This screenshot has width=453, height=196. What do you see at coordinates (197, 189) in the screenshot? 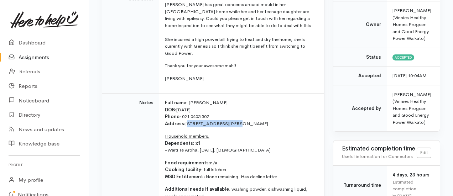
I see `span: Additional needs if available` at bounding box center [197, 189].